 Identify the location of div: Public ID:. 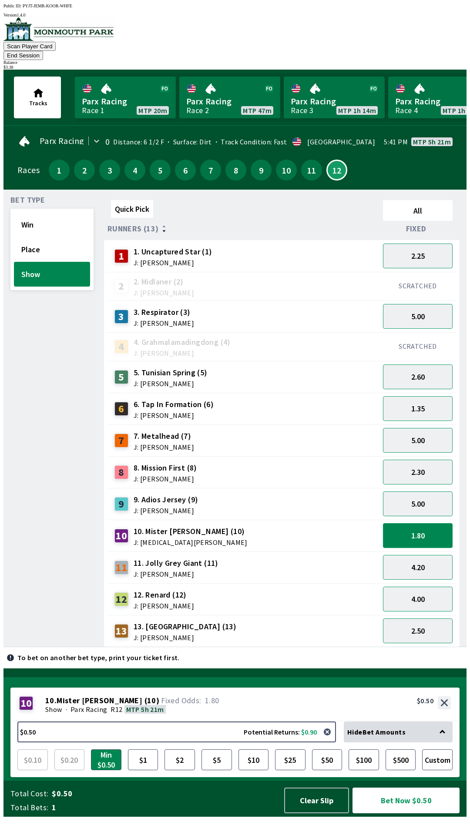
(235, 6).